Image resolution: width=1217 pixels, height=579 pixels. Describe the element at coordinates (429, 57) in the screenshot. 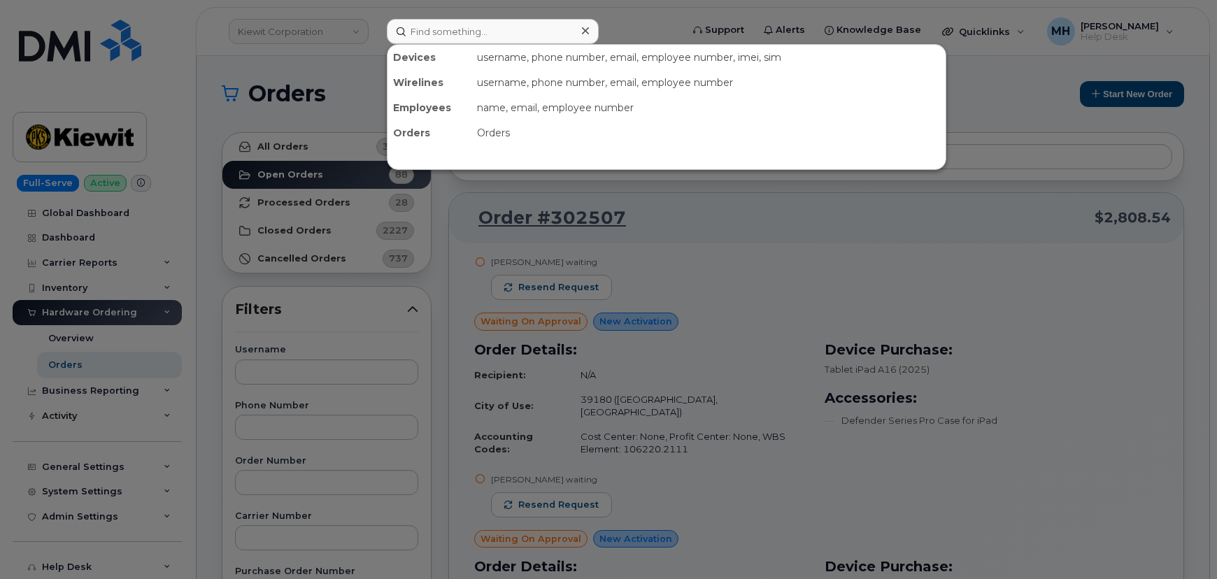

I see `div: Devices` at that location.